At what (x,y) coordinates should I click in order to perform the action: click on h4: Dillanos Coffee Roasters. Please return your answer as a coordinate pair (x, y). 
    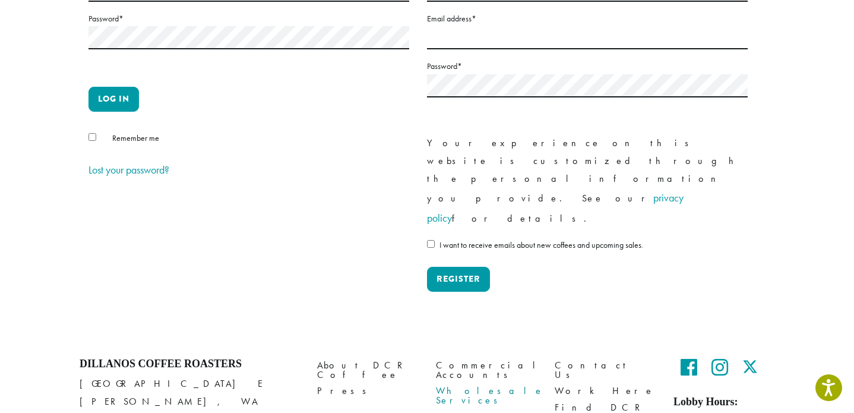
    Looking at the image, I should click on (189, 364).